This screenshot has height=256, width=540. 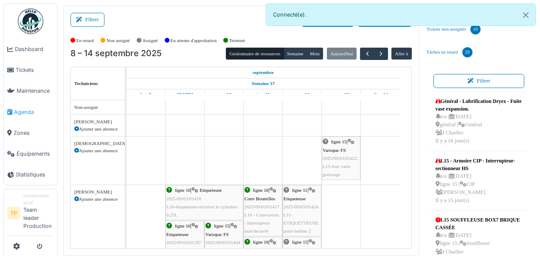 What do you see at coordinates (193, 40) in the screenshot?
I see `label: En attente d'approbation` at bounding box center [193, 40].